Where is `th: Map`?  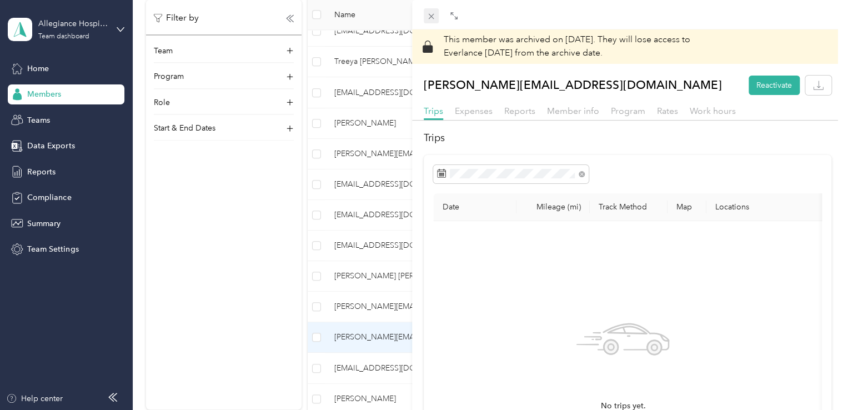 th: Map is located at coordinates (687, 207).